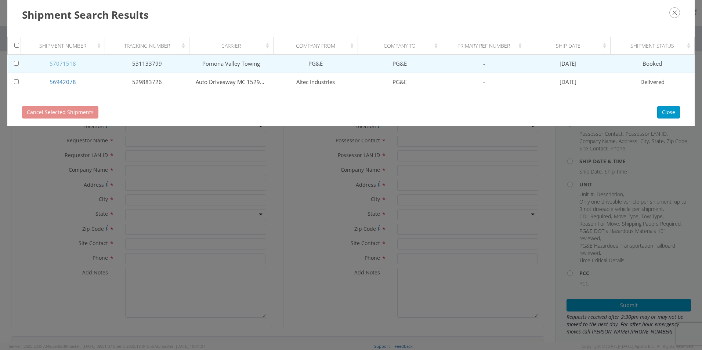 Image resolution: width=702 pixels, height=350 pixels. What do you see at coordinates (652, 82) in the screenshot?
I see `span: Delivered` at bounding box center [652, 82].